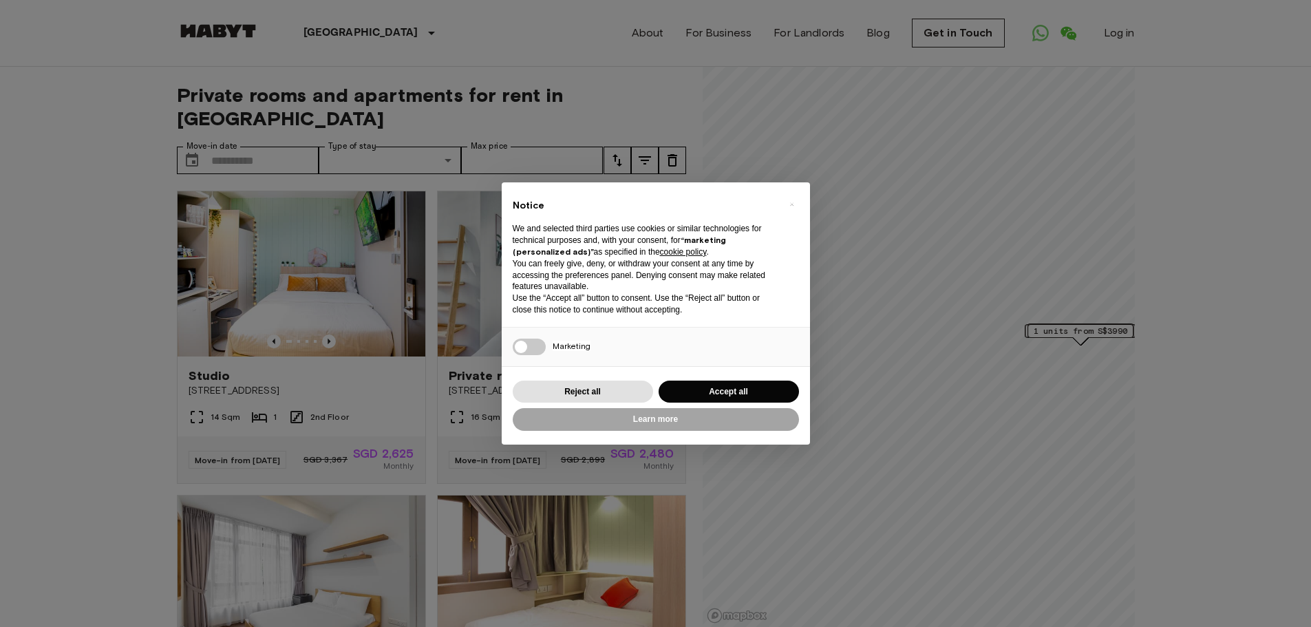  Describe the element at coordinates (645, 275) in the screenshot. I see `p: You can freely give, deny, or withdraw your consent at any time by accessing the preferences pane...` at that location.